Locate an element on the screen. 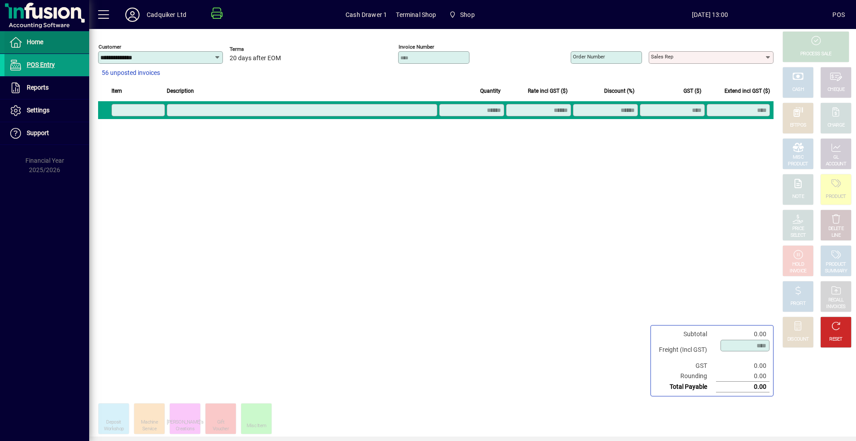 The image size is (856, 441). div: CASH is located at coordinates (798, 90).